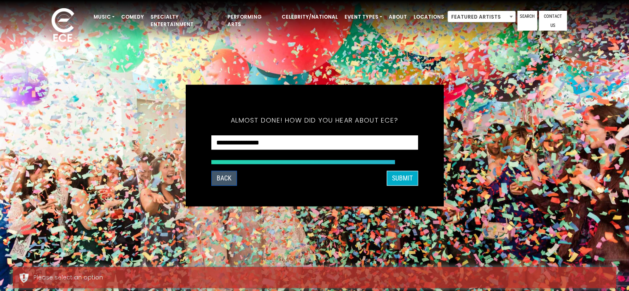 The image size is (629, 291). I want to click on button: SUBMIT, so click(403, 178).